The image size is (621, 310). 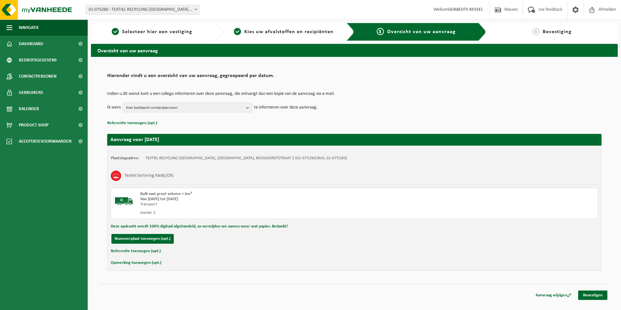 I want to click on span: Bedrijfsgegevens, so click(x=38, y=60).